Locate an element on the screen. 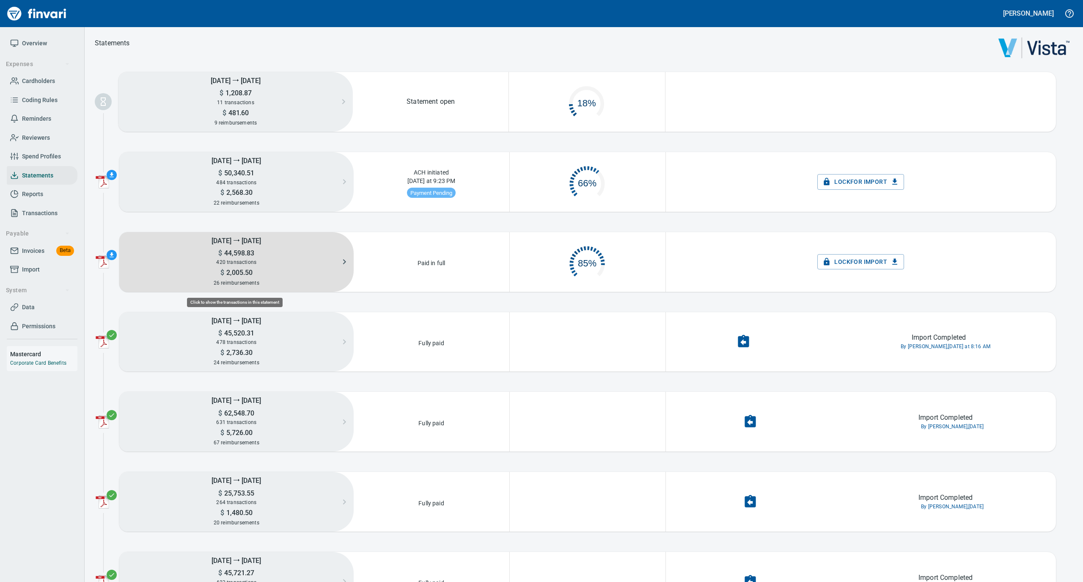 The height and width of the screenshot is (582, 1083). a: Import is located at coordinates (42, 269).